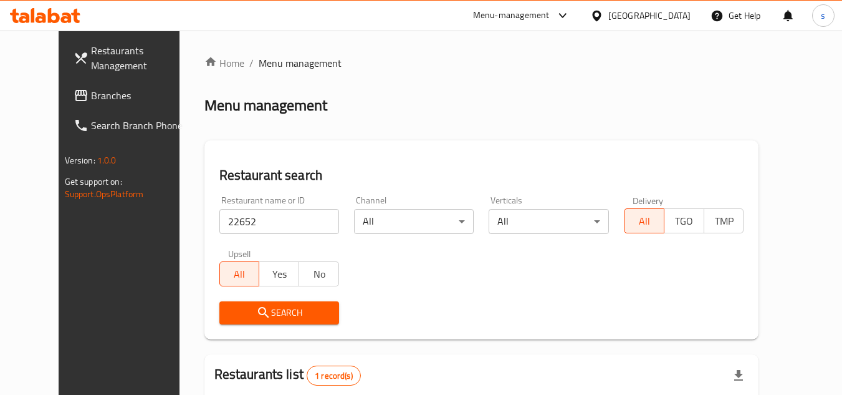  Describe the element at coordinates (300, 63) in the screenshot. I see `span: Menu management` at that location.